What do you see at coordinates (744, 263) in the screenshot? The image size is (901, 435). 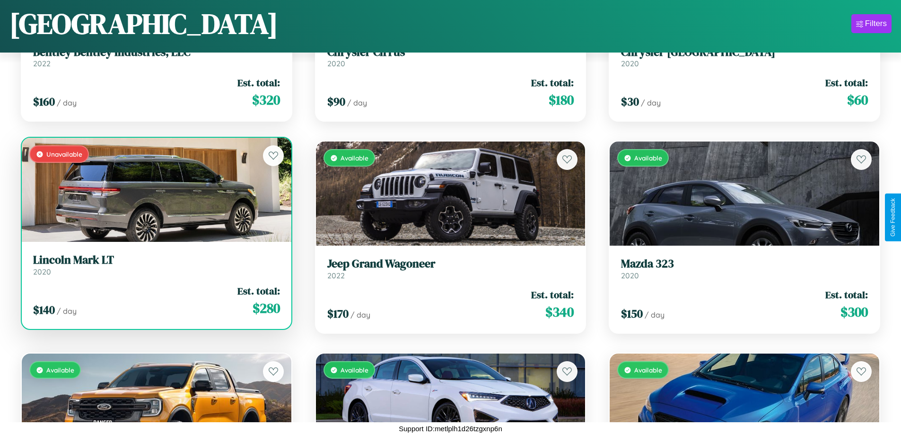 I see `h3: Mazda 323` at bounding box center [744, 263].